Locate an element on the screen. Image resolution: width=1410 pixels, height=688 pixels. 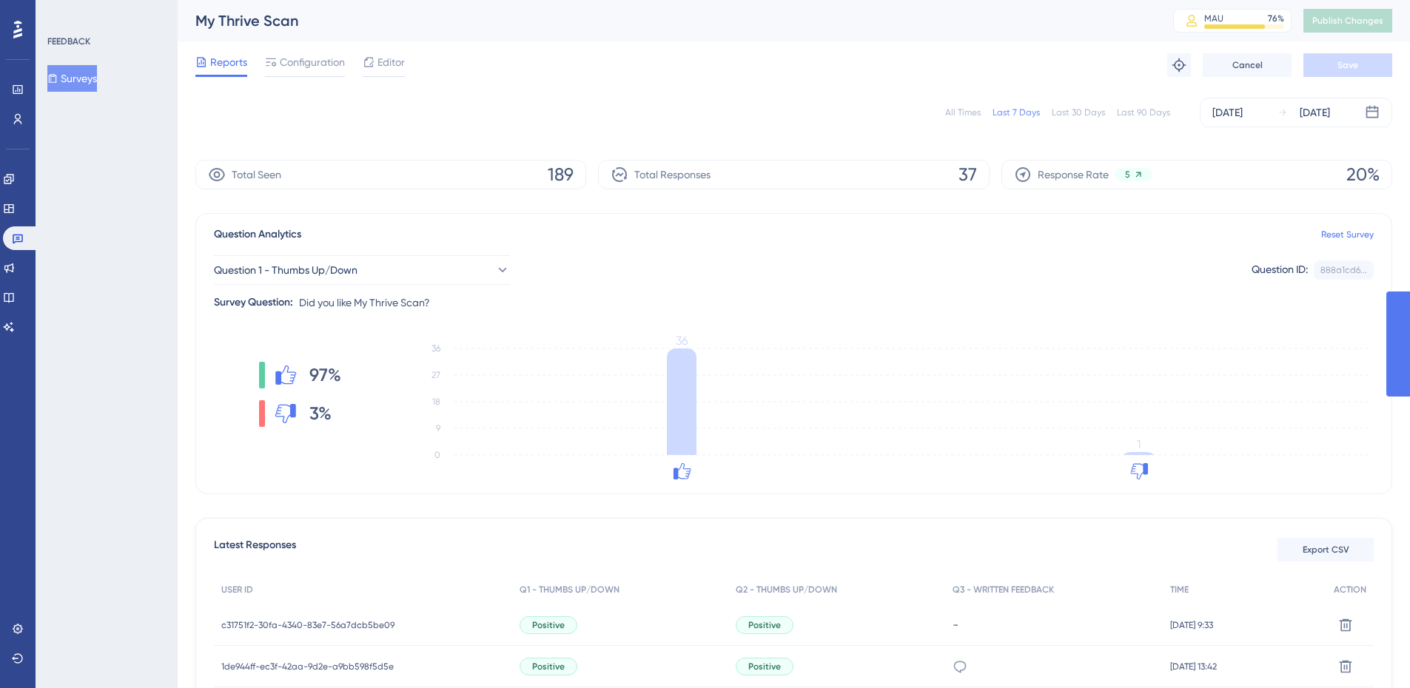
span: 37 is located at coordinates (967, 175).